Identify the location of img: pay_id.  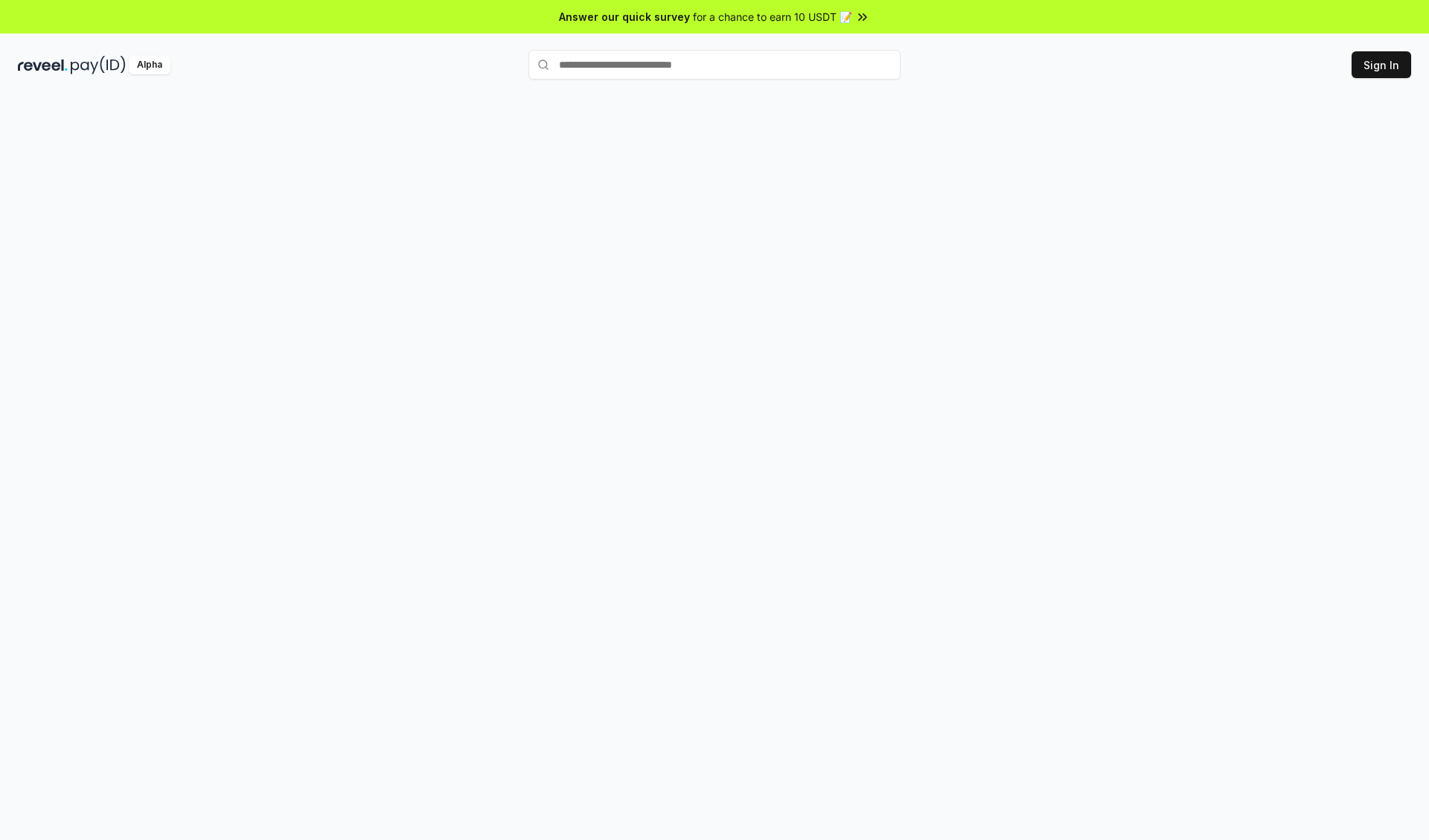
(98, 65).